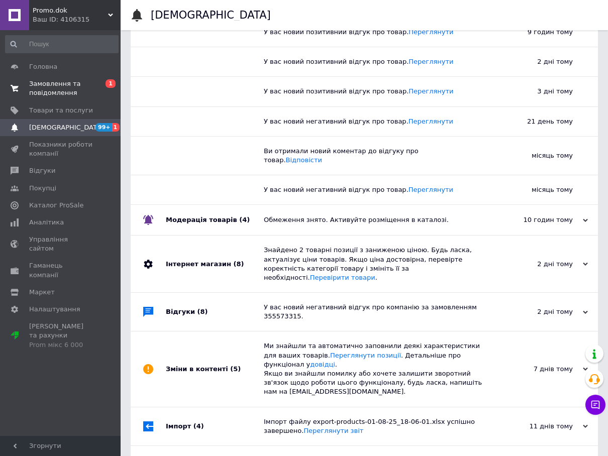 This screenshot has height=456, width=608. What do you see at coordinates (61, 88) in the screenshot?
I see `span: Замовлення та повідомлення` at bounding box center [61, 88].